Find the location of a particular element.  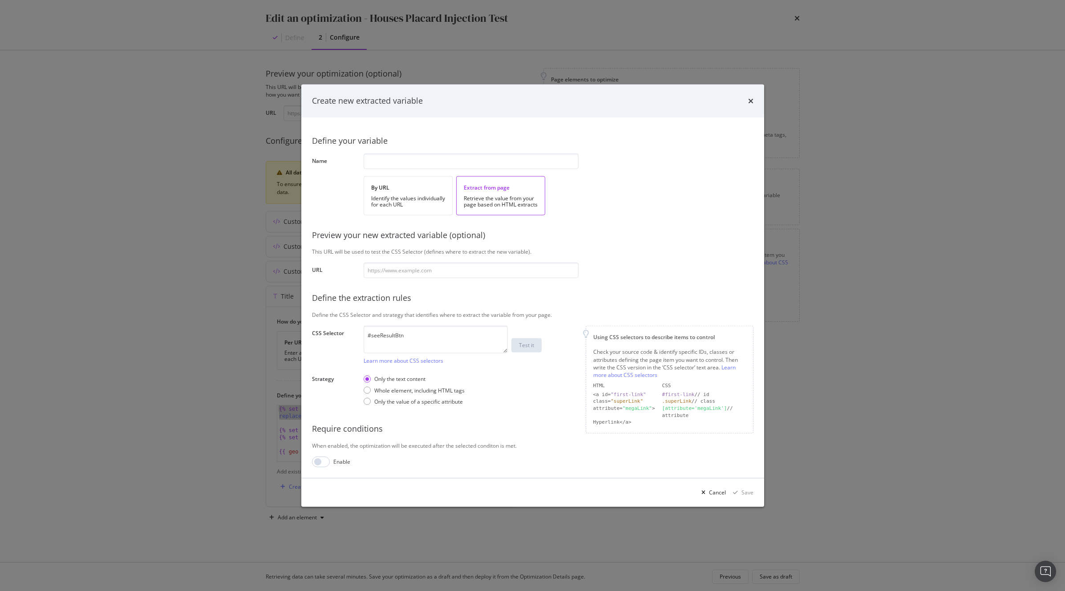

div: Cancel is located at coordinates (717, 492).